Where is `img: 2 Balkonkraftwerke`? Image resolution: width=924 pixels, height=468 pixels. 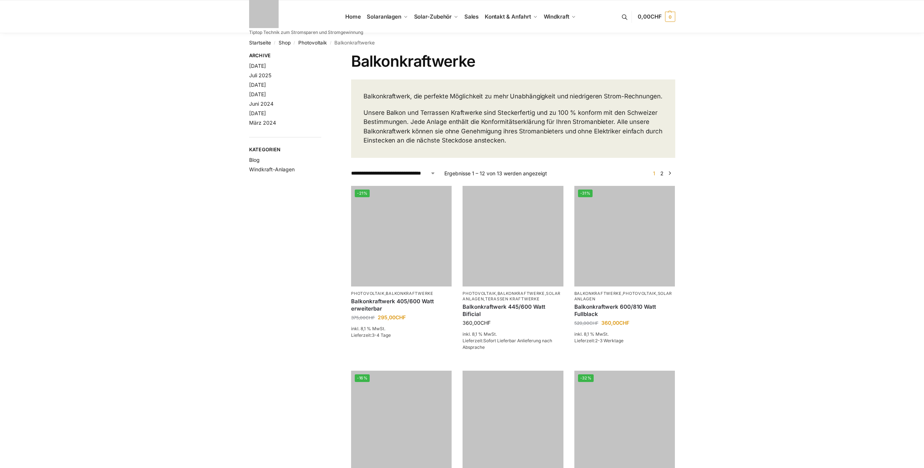 img: 2 Balkonkraftwerke is located at coordinates (625, 236).